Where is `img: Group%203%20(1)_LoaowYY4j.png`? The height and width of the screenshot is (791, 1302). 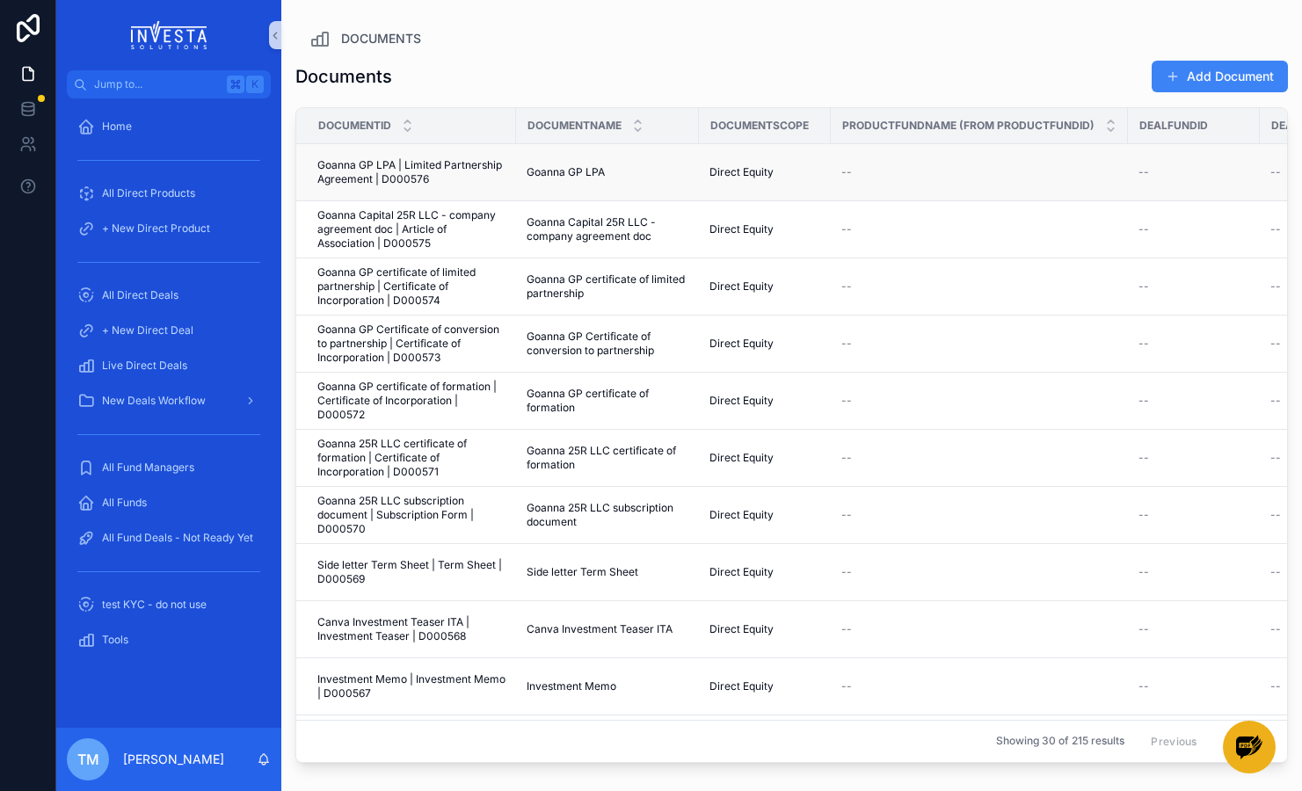 img: Group%203%20(1)_LoaowYY4j.png is located at coordinates (1249, 747).